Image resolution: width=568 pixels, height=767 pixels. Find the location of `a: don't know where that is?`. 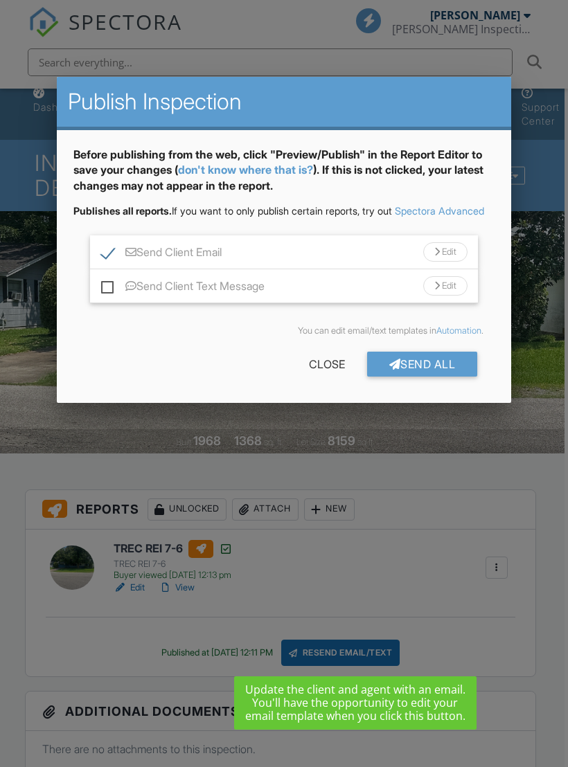

a: don't know where that is? is located at coordinates (245, 170).